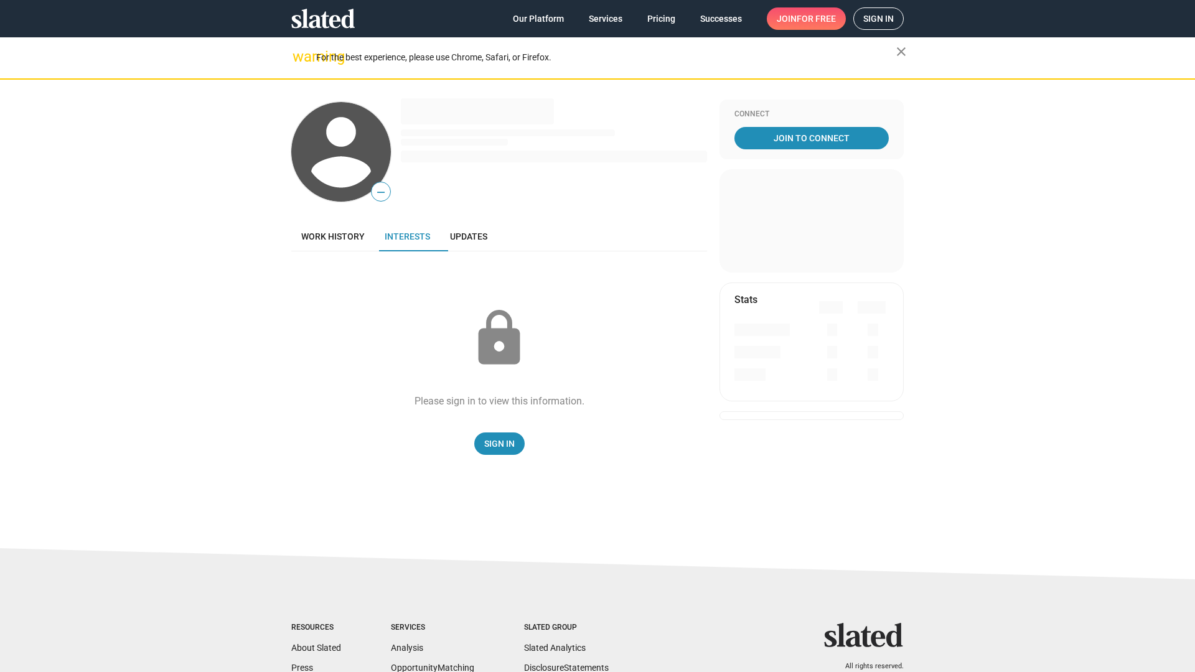 The height and width of the screenshot is (672, 1195). What do you see at coordinates (878, 19) in the screenshot?
I see `span: Sign in` at bounding box center [878, 19].